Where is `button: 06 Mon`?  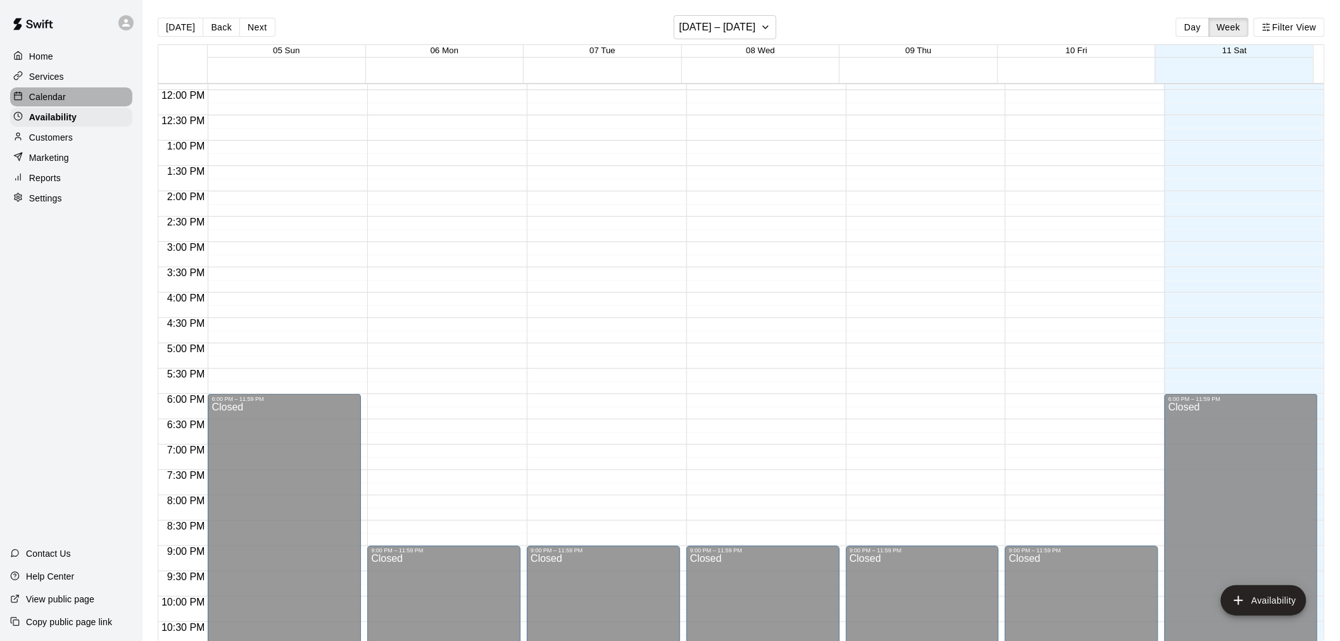 button: 06 Mon is located at coordinates (445, 50).